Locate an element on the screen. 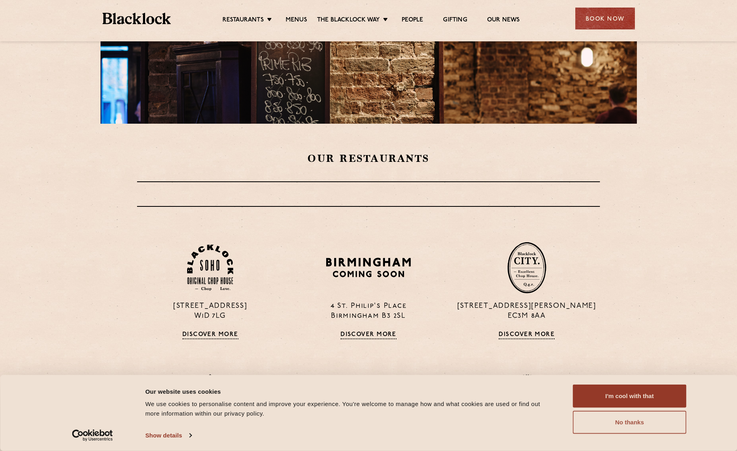  button: No thanks is located at coordinates (630, 422).